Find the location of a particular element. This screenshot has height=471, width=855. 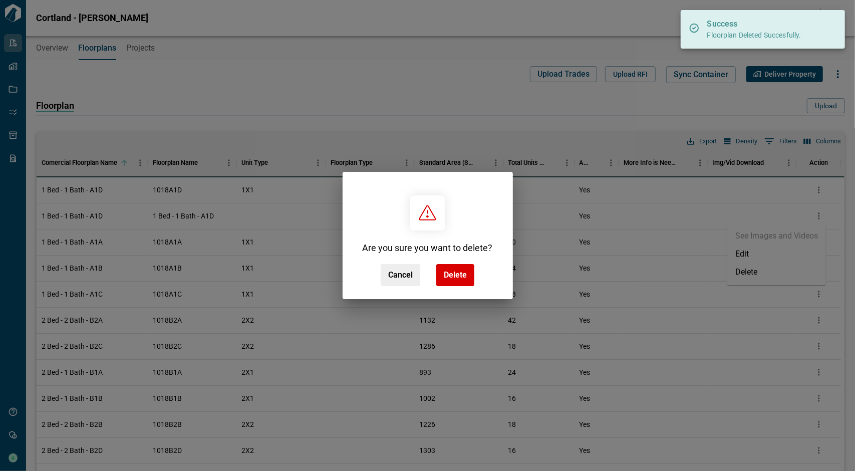

button: Cancel is located at coordinates (400, 275).